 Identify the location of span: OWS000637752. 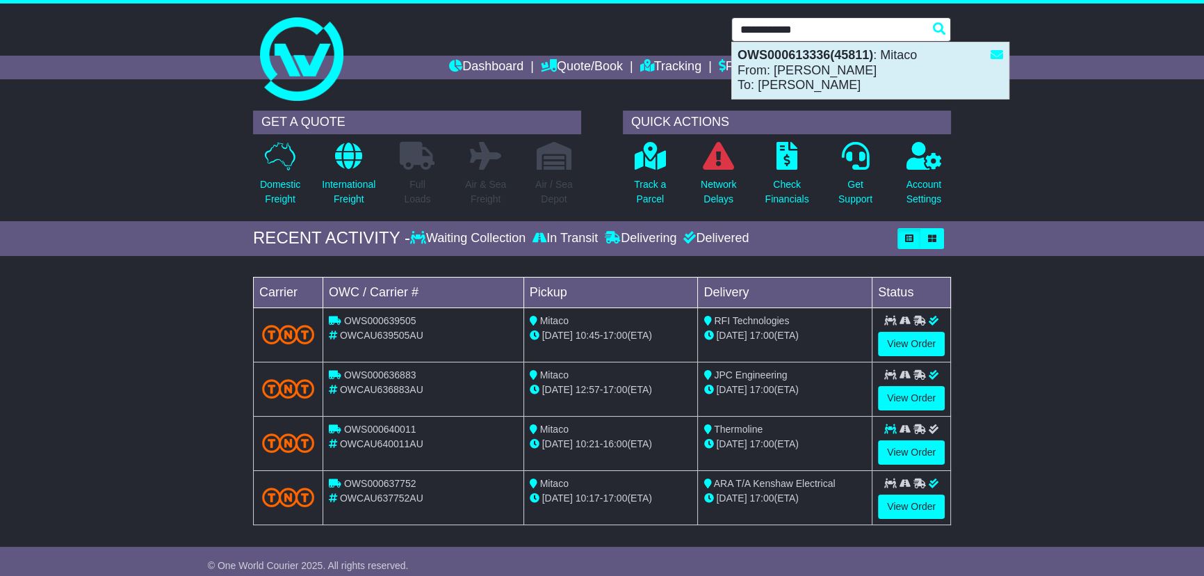
(380, 483).